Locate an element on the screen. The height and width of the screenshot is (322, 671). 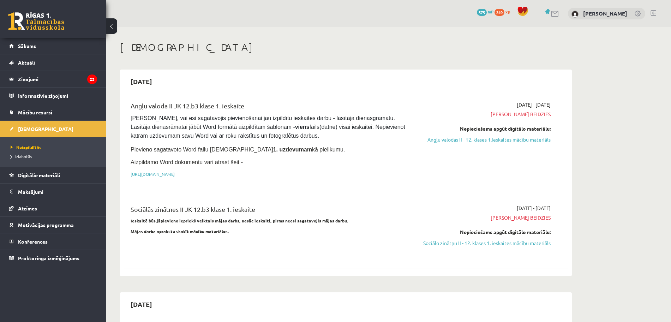
span: Aizpildāmo Word dokumentu vari atrast šeit - is located at coordinates (187, 162).